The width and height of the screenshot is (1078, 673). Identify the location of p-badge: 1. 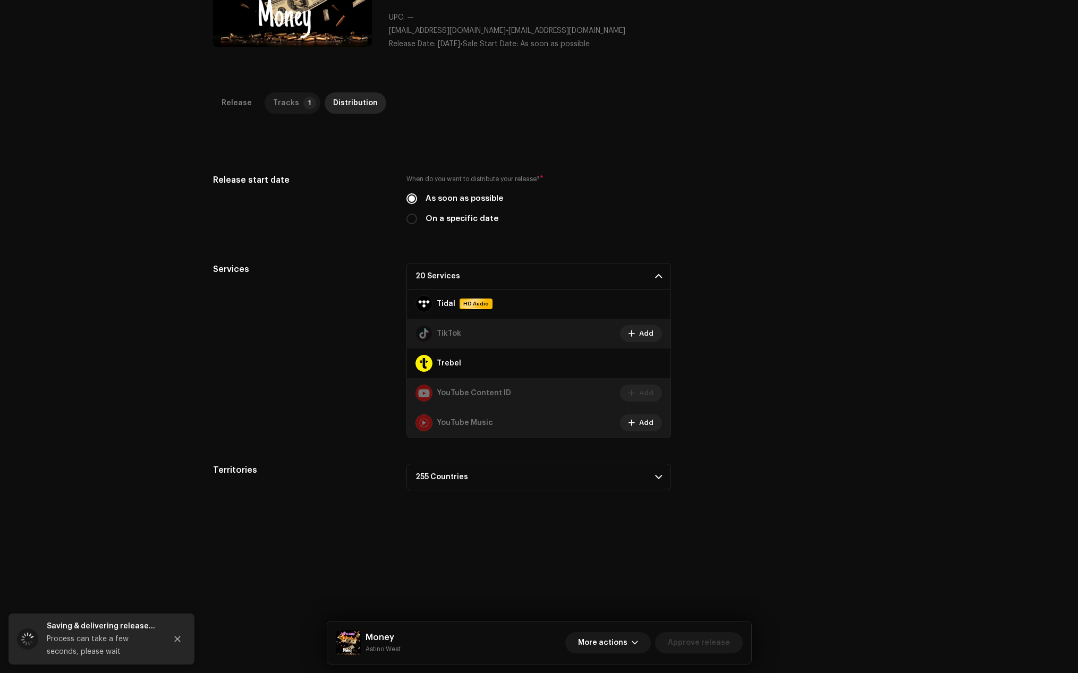
(310, 103).